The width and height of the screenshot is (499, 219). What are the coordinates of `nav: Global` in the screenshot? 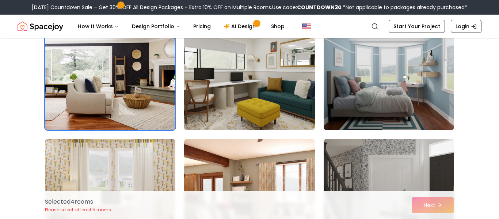 It's located at (250, 26).